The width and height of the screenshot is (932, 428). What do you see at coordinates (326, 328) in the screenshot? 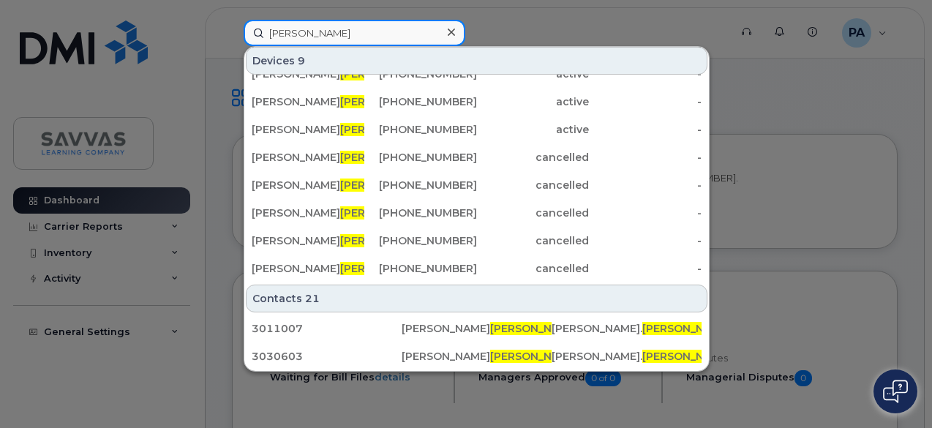
I see `div: 3011007` at bounding box center [326, 328].